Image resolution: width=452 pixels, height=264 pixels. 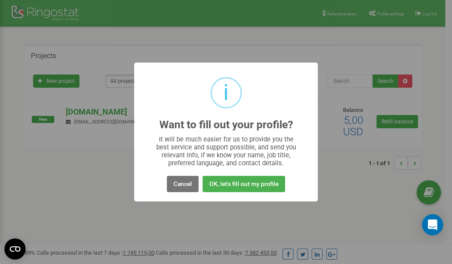 What do you see at coordinates (226, 151) in the screenshot?
I see `div: It will be much easier for us to provide you the best service and support possible, and send you ...` at bounding box center [226, 151].